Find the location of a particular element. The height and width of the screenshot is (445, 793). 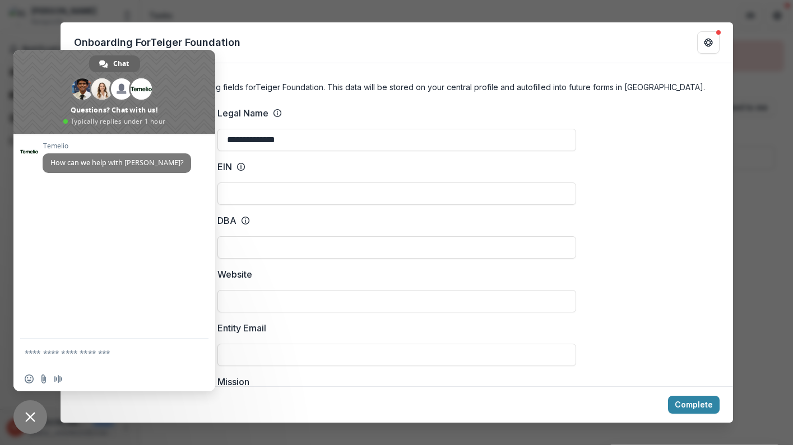

h4: Please confirm/complete the following fields for Teiger Foundation . This data will be stored on ... is located at coordinates (397, 87).